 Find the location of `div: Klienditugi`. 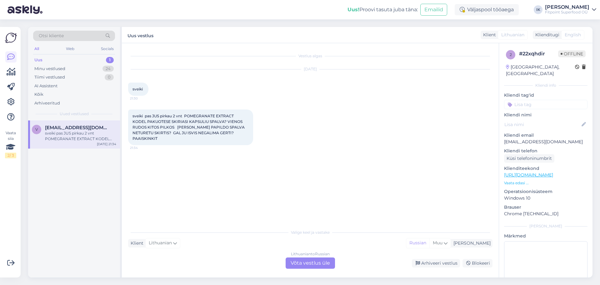

div: Klienditugi is located at coordinates (546, 35).